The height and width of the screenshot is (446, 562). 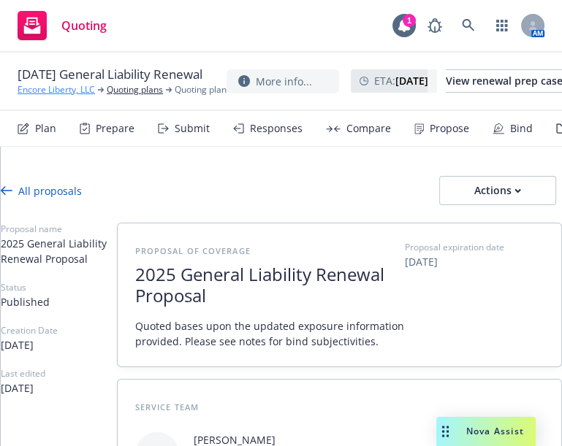 What do you see at coordinates (495, 431) in the screenshot?
I see `span: Nova Assist` at bounding box center [495, 431].